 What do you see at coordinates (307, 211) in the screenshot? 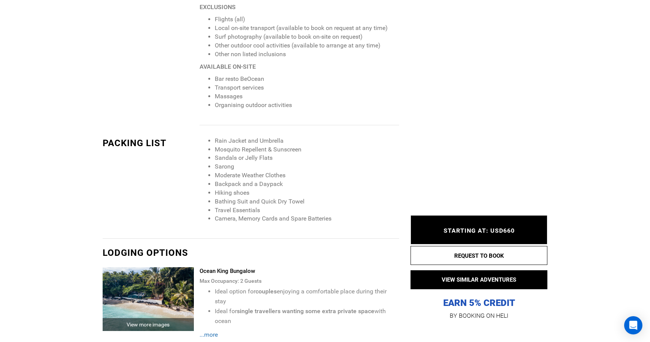
I see `li: Travel Essentials` at bounding box center [307, 211].